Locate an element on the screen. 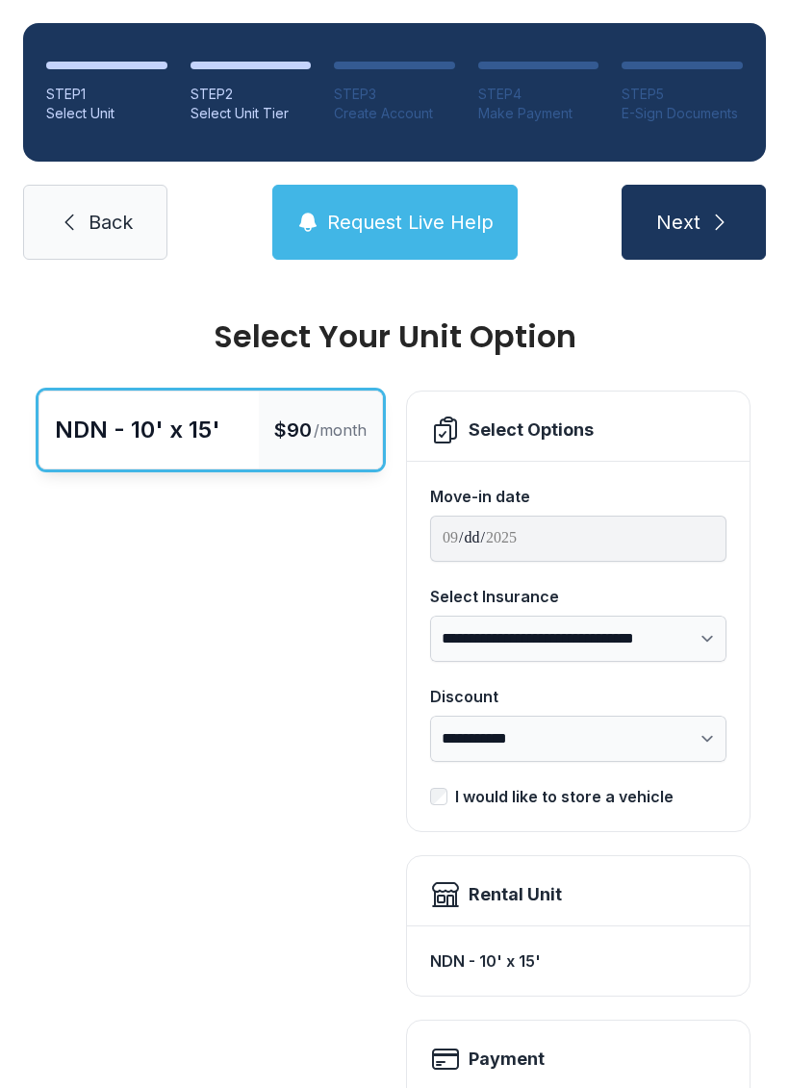 This screenshot has width=789, height=1088. div: STEP 5 is located at coordinates (682, 94).